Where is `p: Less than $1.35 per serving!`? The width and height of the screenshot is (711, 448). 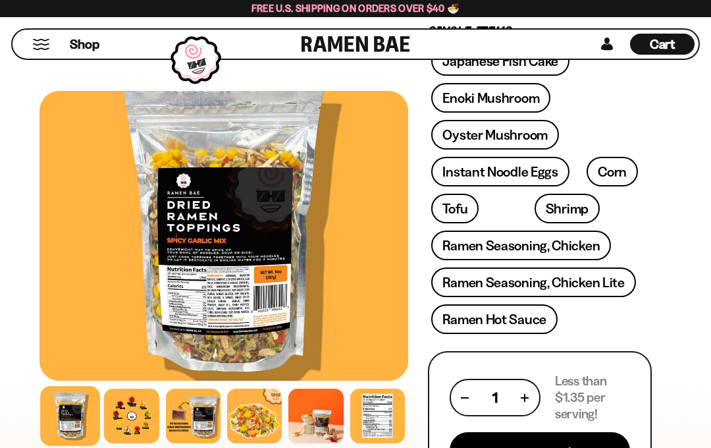 p: Less than $1.35 per serving! is located at coordinates (593, 397).